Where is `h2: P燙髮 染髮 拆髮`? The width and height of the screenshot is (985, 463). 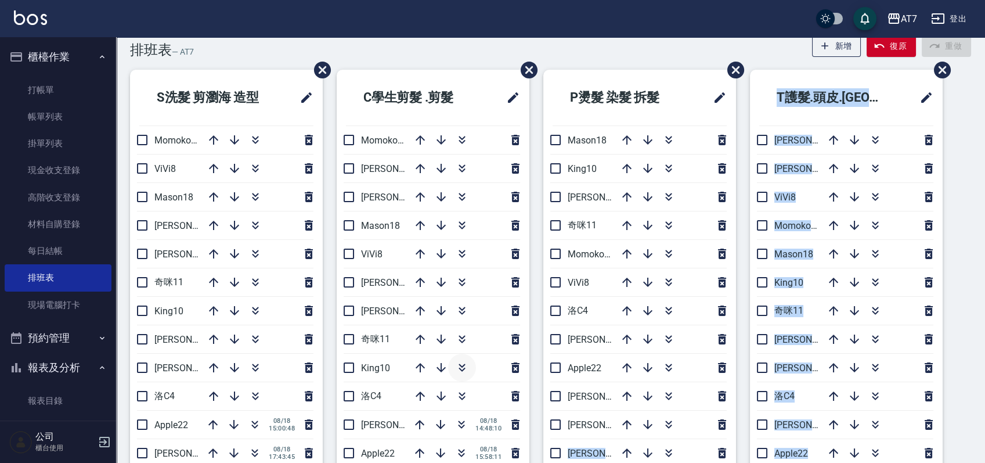
h2: P燙髮 染髮 拆髮 is located at coordinates (622, 98).